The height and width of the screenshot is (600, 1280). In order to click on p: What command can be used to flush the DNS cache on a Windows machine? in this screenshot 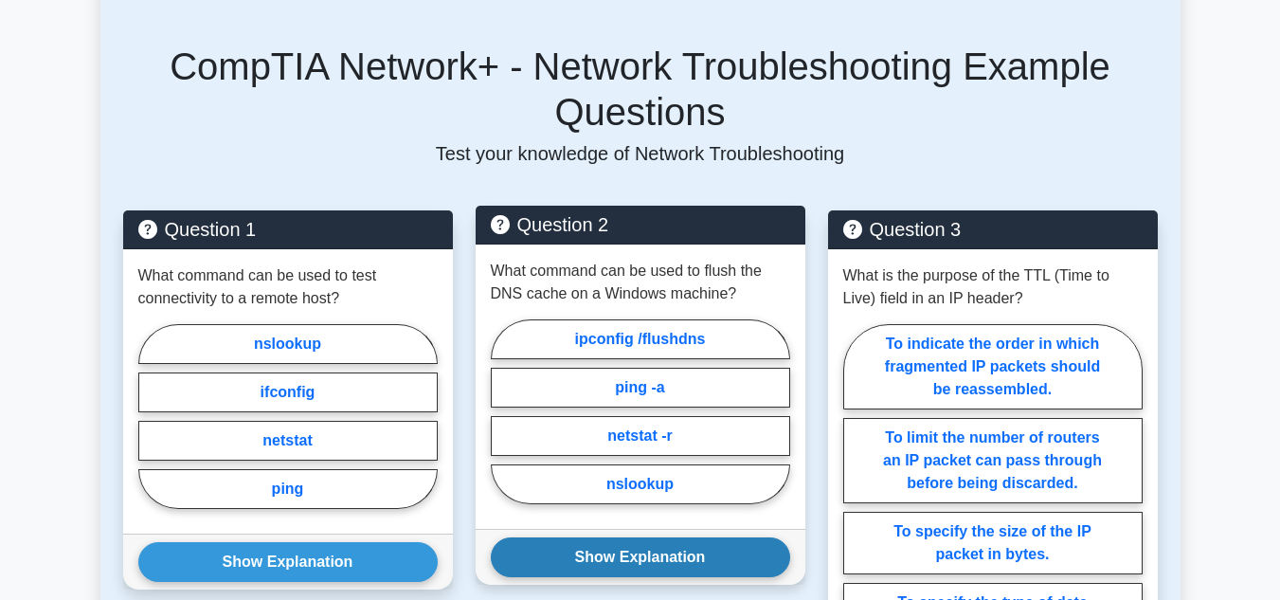, I will do `click(641, 282)`.